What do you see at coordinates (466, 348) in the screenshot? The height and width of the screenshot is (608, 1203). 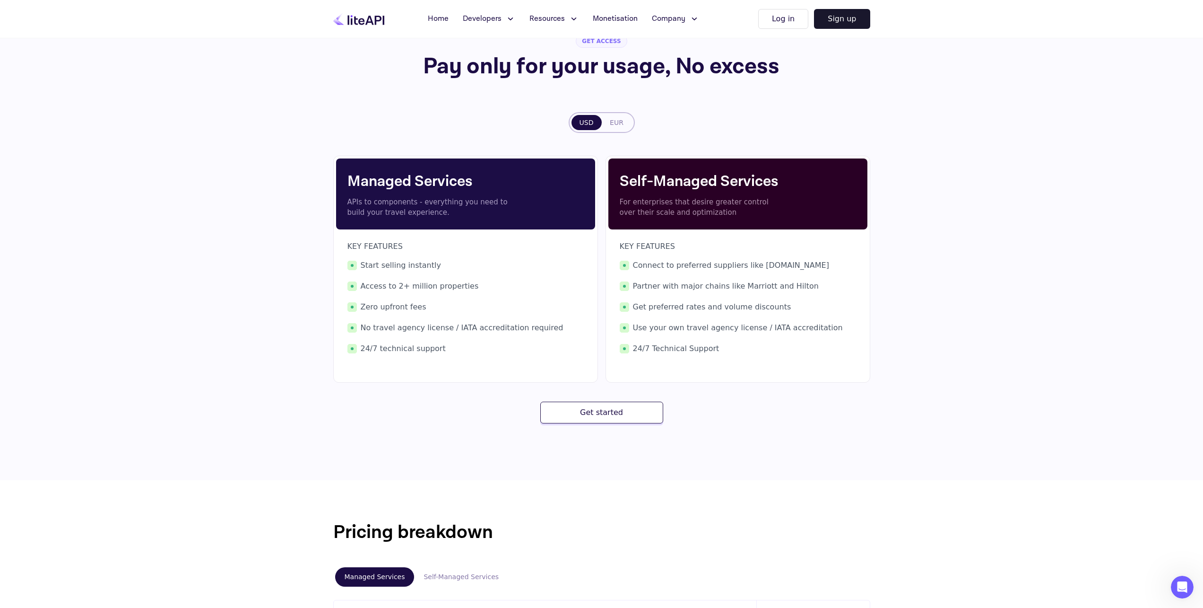 I see `span: 24/7 technical support` at bounding box center [466, 348].